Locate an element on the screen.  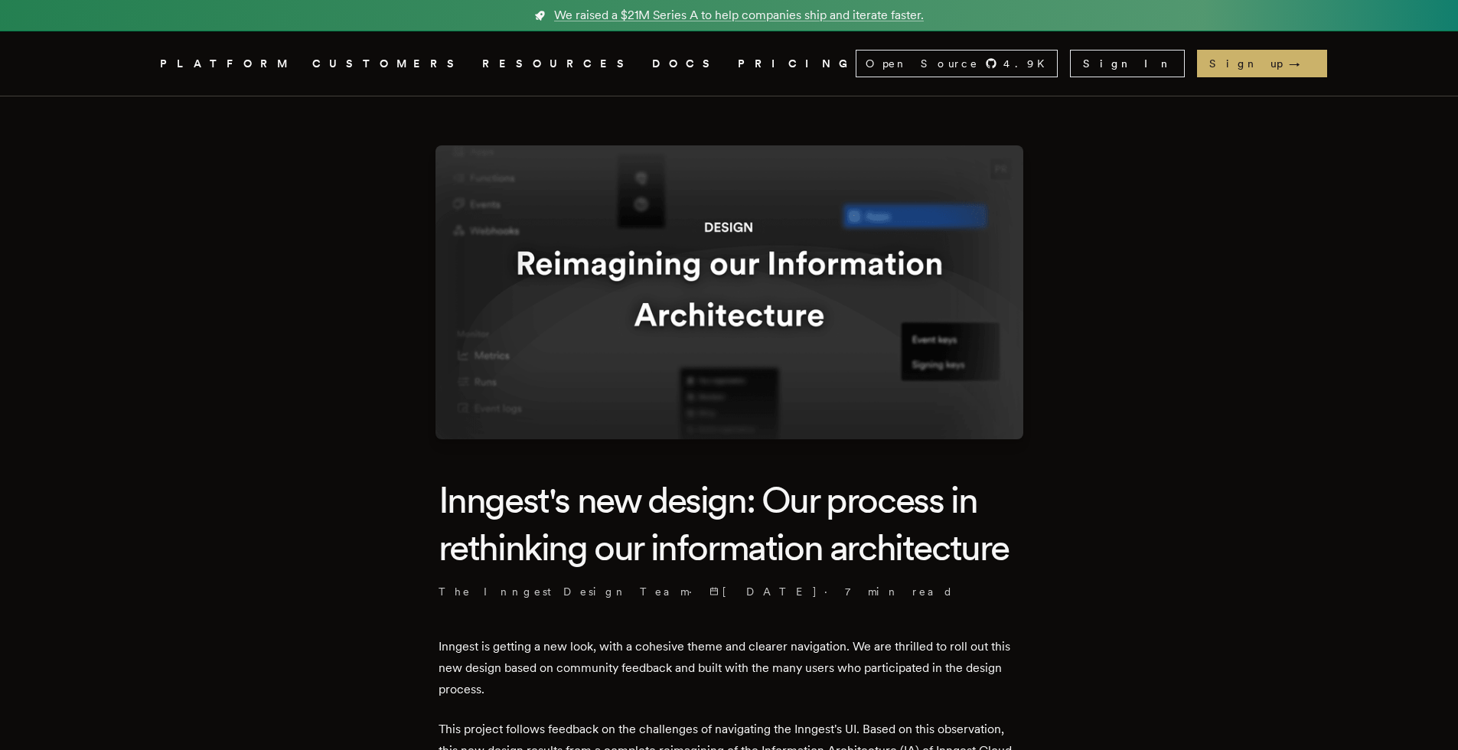
span: PLATFORM is located at coordinates (226, 64).